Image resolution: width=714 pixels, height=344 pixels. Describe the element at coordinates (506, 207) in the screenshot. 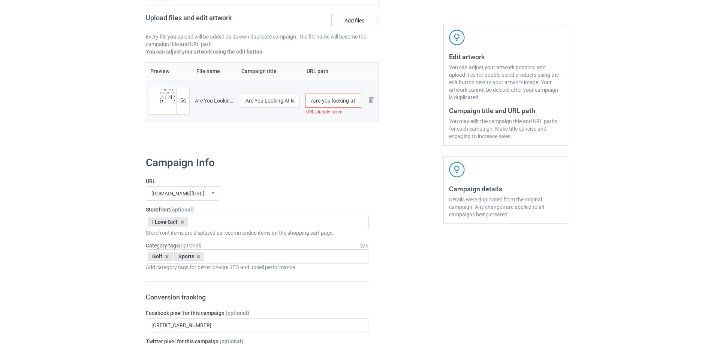

I see `div: Details were duplicated from the original campaign. Any changes are applied to all campaigns bein...` at that location.